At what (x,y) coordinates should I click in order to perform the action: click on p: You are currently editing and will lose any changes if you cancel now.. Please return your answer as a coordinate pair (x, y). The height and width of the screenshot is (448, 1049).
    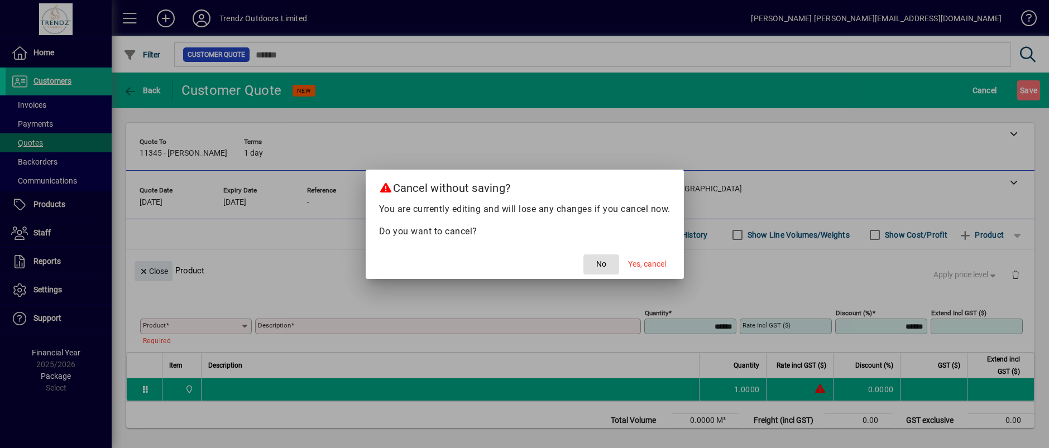
    Looking at the image, I should click on (525, 209).